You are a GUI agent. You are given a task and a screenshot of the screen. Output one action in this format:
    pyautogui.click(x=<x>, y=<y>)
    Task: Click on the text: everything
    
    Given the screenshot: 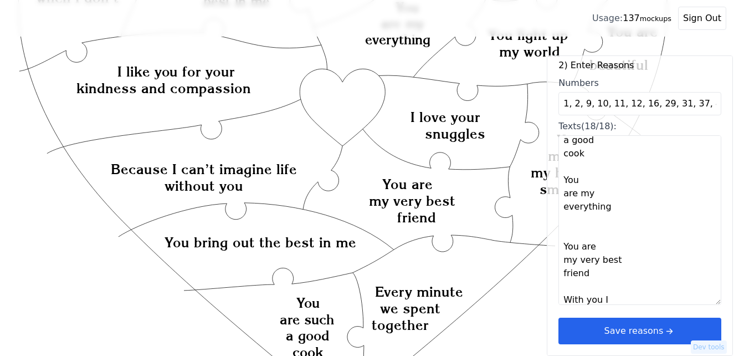 What is the action you would take?
    pyautogui.click(x=398, y=39)
    